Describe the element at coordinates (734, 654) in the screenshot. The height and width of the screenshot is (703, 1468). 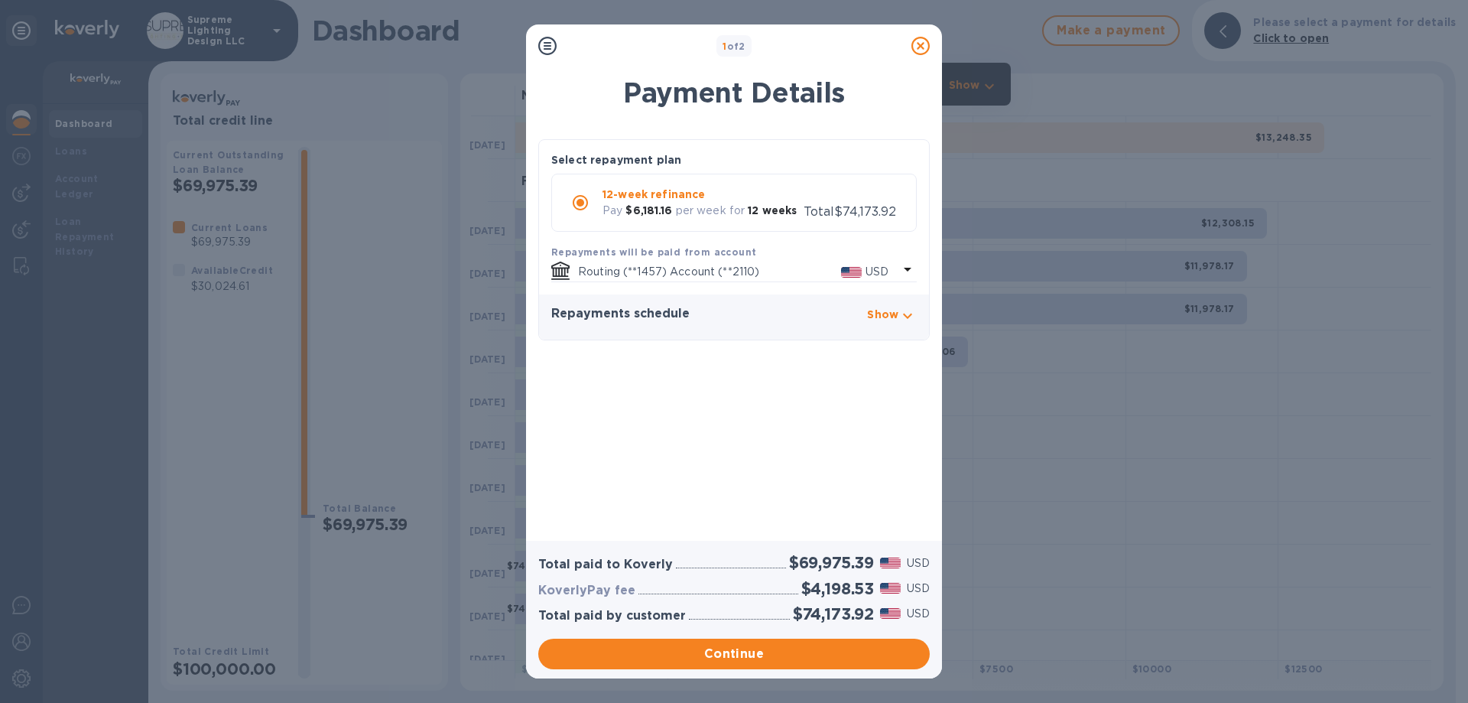
I see `button: Continue` at that location.